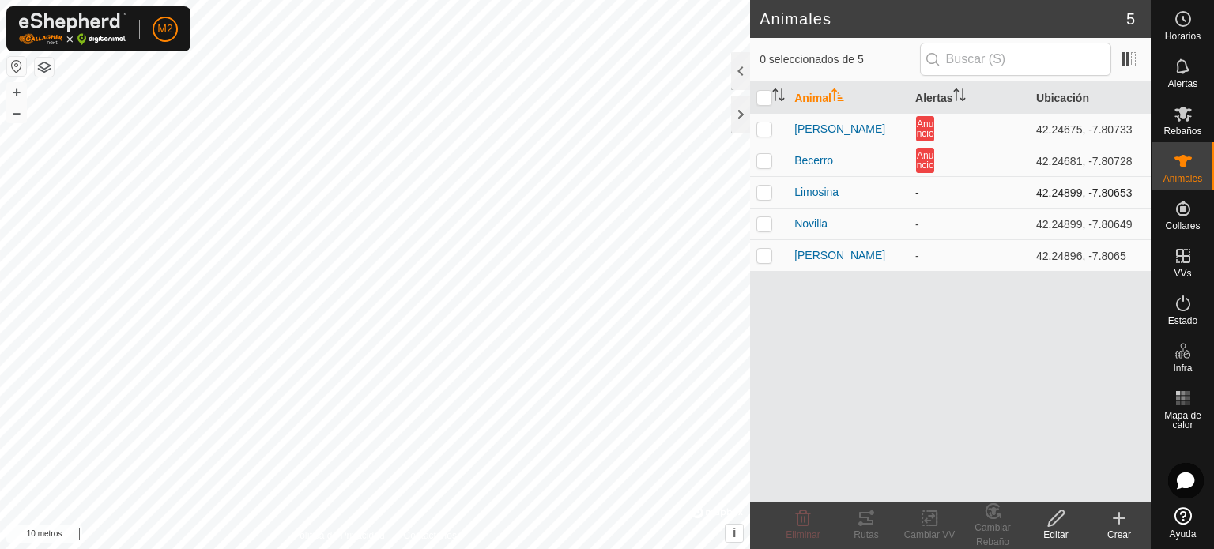 The height and width of the screenshot is (549, 1214). What do you see at coordinates (802, 535) in the screenshot?
I see `font: Eliminar` at bounding box center [802, 535].